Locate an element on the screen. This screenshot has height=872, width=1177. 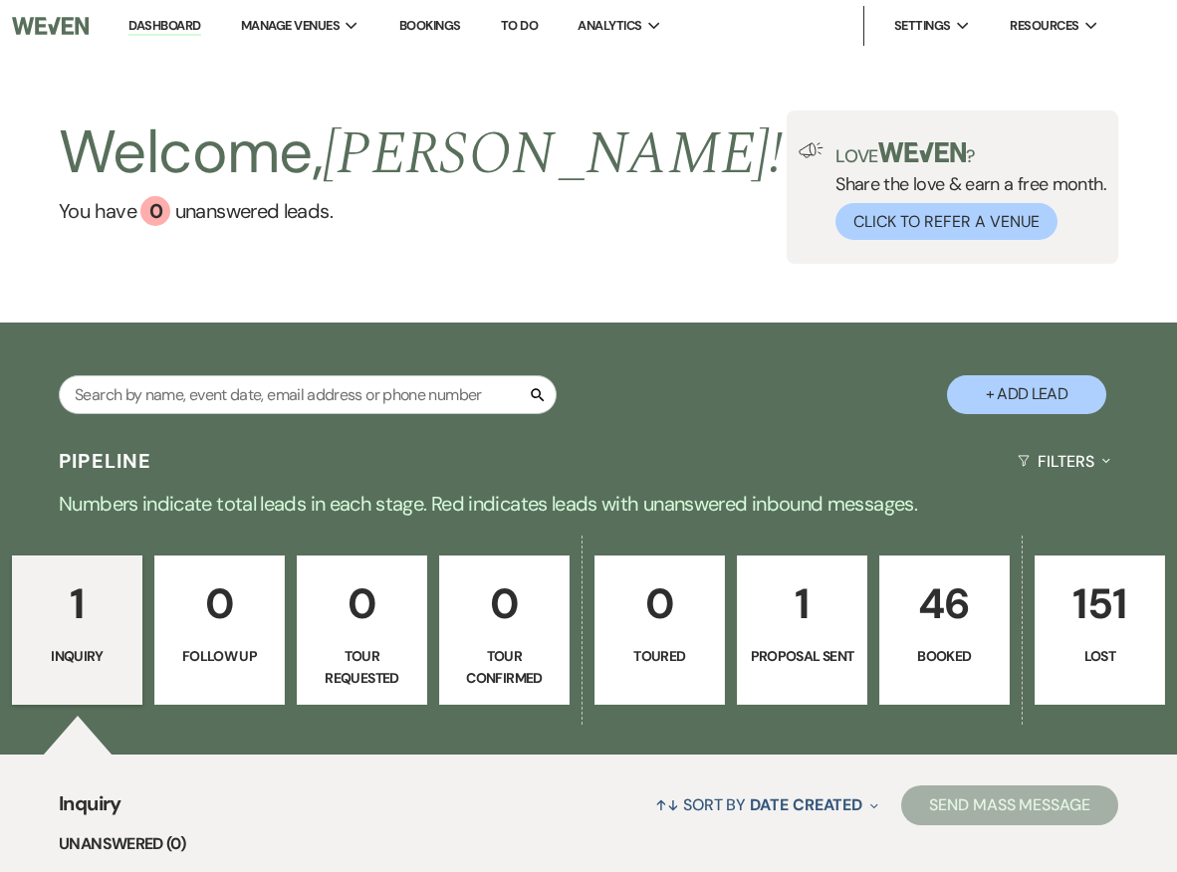
span: Analytics is located at coordinates (609, 26).